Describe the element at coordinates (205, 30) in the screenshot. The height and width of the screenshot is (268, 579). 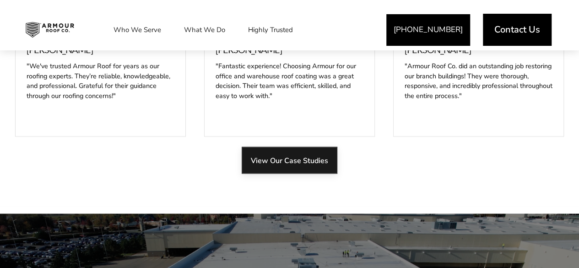
I see `a: What We Do` at that location.